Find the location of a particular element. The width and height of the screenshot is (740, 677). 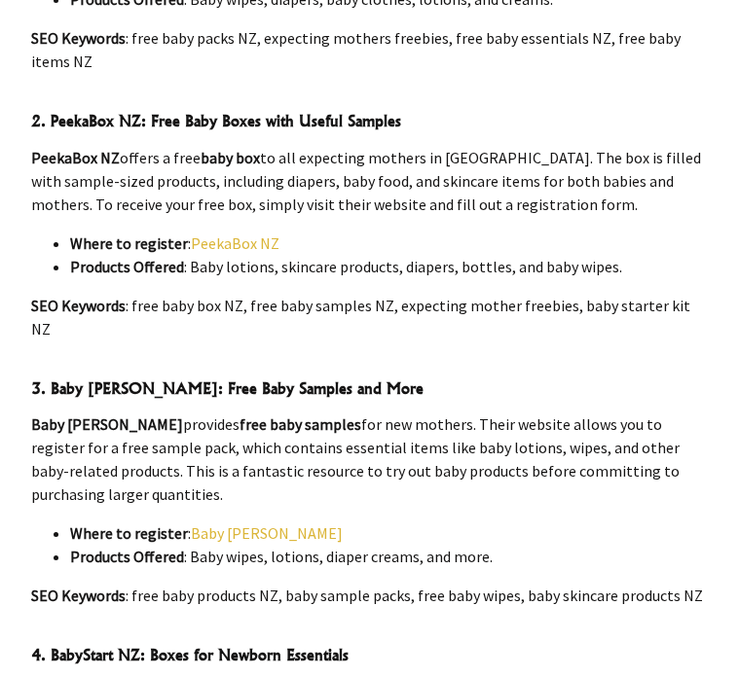

li: : Baby lotions, skincare products, diapers, bottles, and baby wipes. is located at coordinates (389, 267).